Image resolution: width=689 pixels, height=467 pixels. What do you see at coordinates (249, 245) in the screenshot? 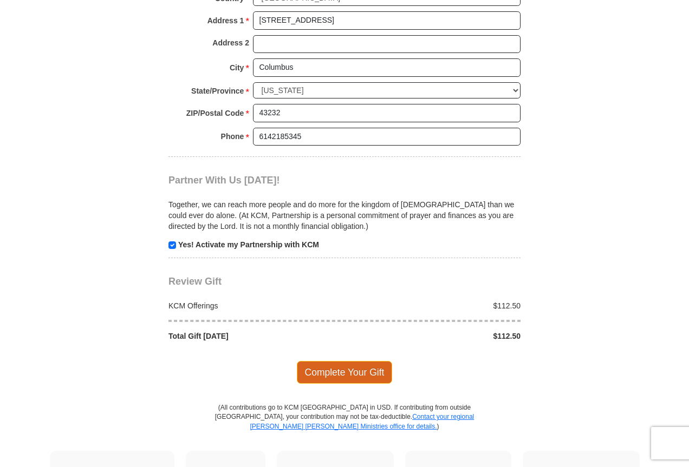
I see `strong: Yes! Activate my Partnership with KCM` at bounding box center [249, 245].